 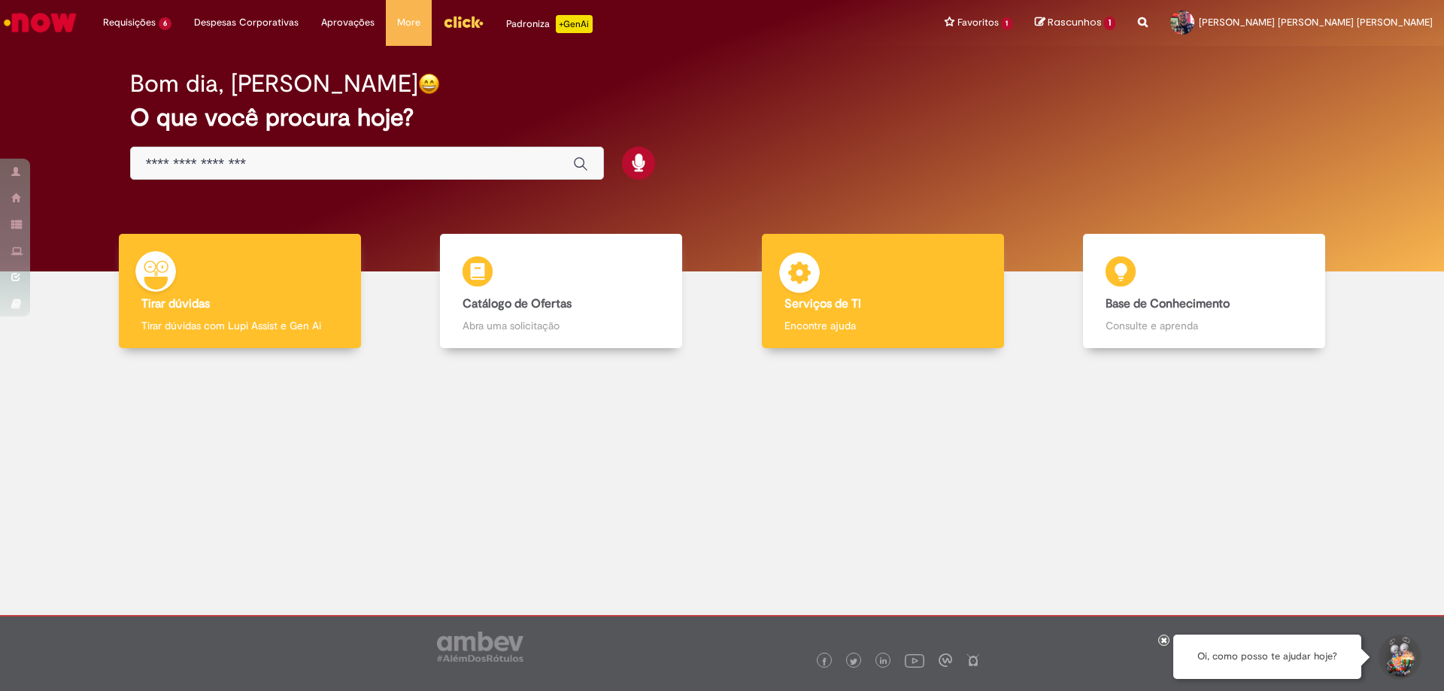 What do you see at coordinates (884, 662) in the screenshot?
I see `img: logo_footer_linkedin.png` at bounding box center [884, 662].